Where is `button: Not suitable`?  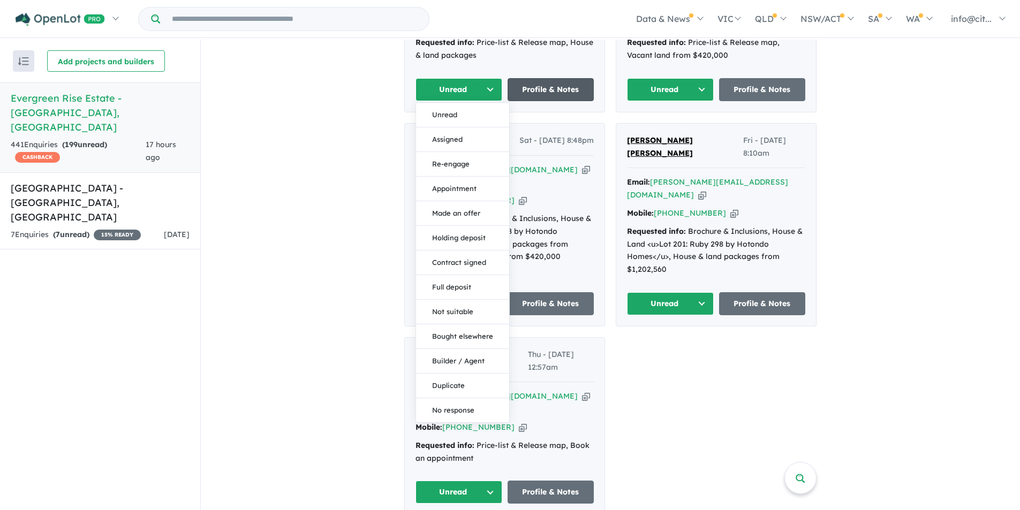
button: Not suitable is located at coordinates (463, 312).